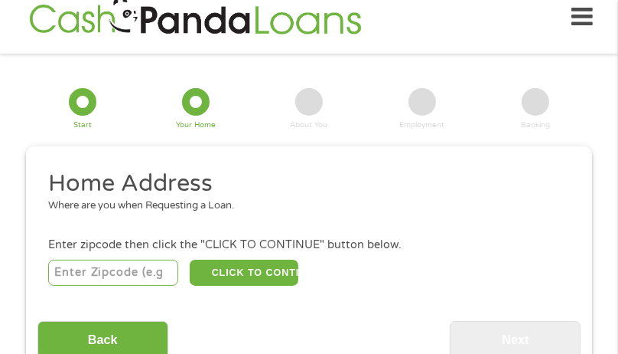  I want to click on button: CLICK TO CONTINUE, so click(244, 272).